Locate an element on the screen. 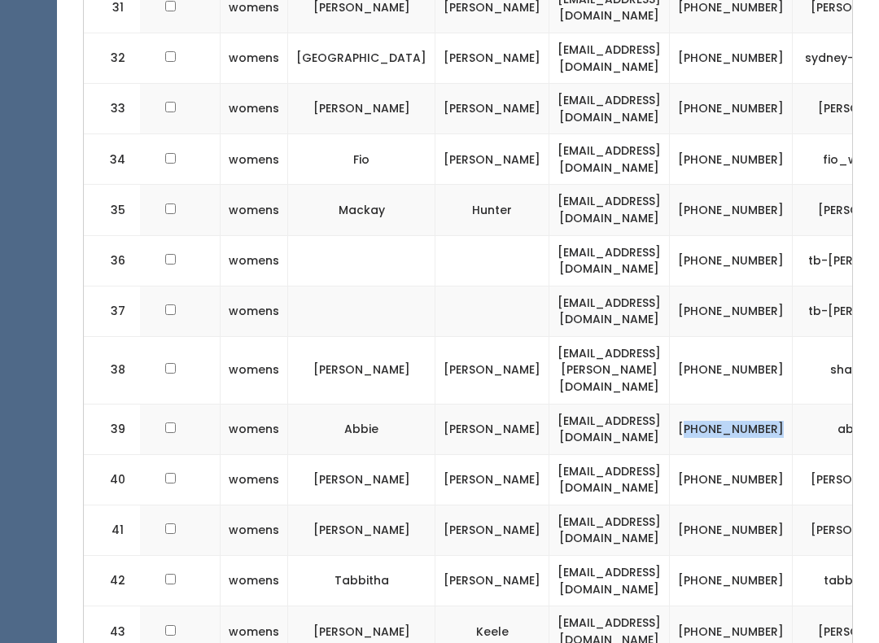 The image size is (879, 643). td: 32 is located at coordinates (112, 58).